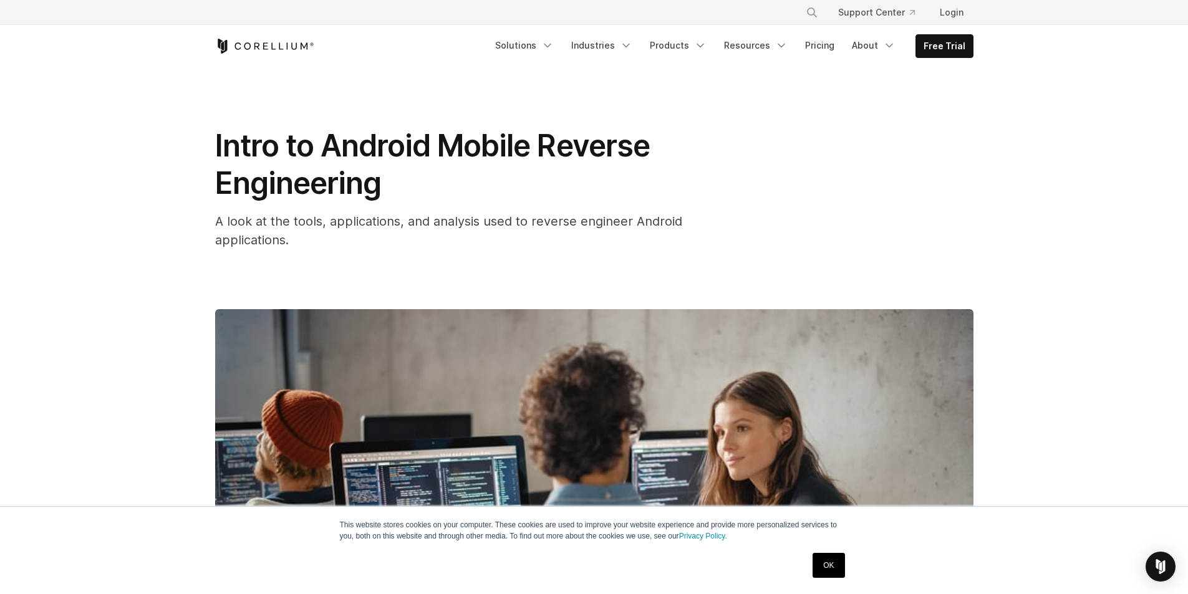 This screenshot has width=1188, height=594. Describe the element at coordinates (703, 536) in the screenshot. I see `a: Privacy Policy.` at that location.